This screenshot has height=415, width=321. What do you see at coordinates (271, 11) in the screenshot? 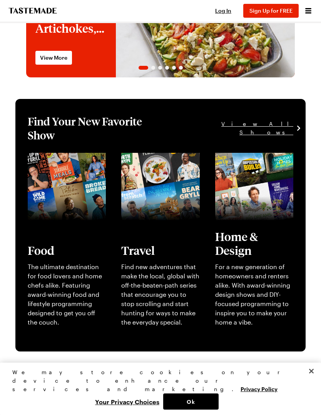
I see `button: Sign Up for FREE` at bounding box center [271, 11].